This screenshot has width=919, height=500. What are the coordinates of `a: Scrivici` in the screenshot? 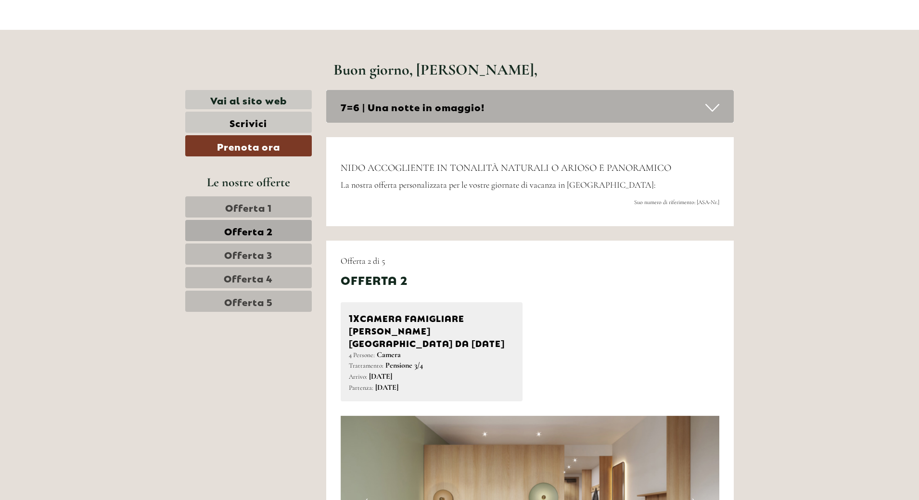 It's located at (248, 122).